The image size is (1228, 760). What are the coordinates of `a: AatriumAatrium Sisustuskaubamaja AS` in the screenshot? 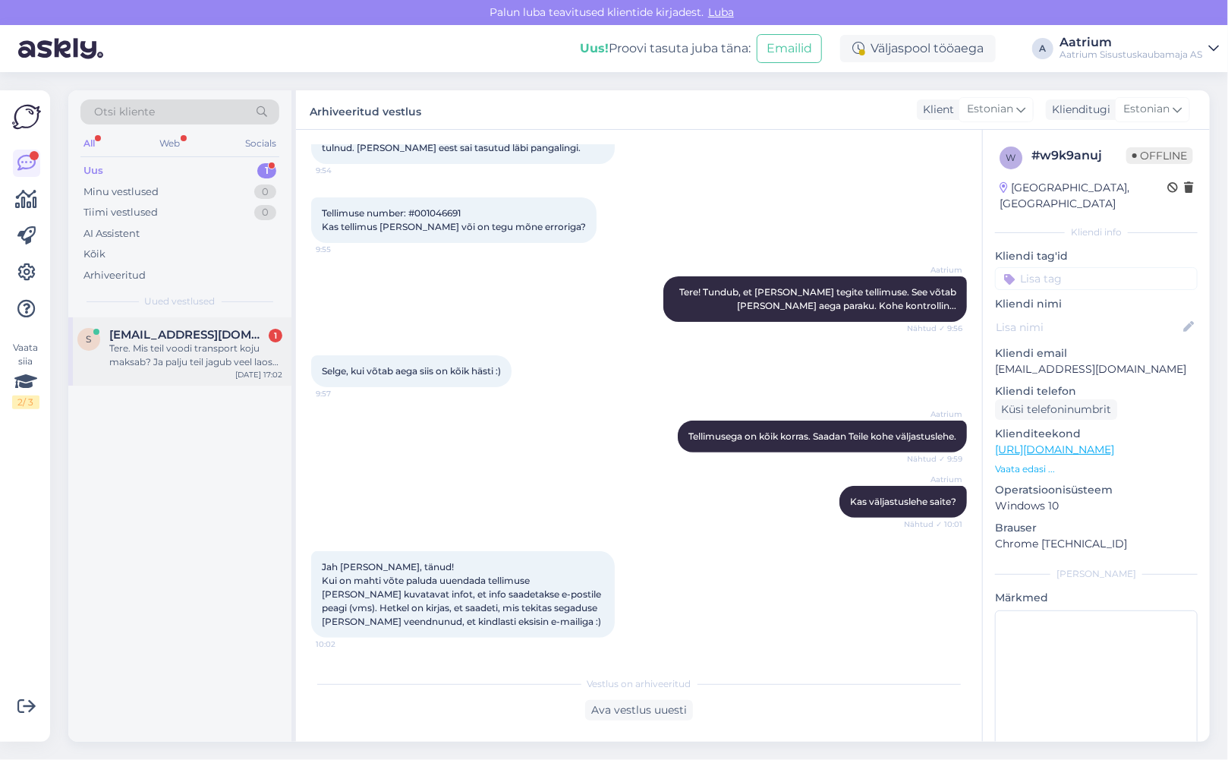 It's located at (1139, 49).